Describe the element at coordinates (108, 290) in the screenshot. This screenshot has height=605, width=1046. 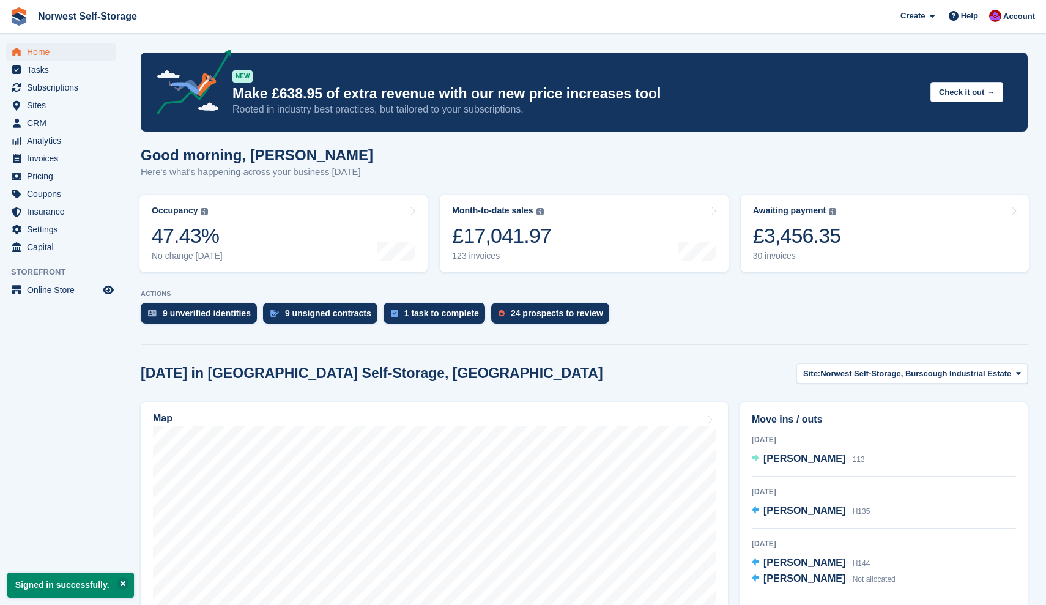
I see `a: Preview store` at that location.